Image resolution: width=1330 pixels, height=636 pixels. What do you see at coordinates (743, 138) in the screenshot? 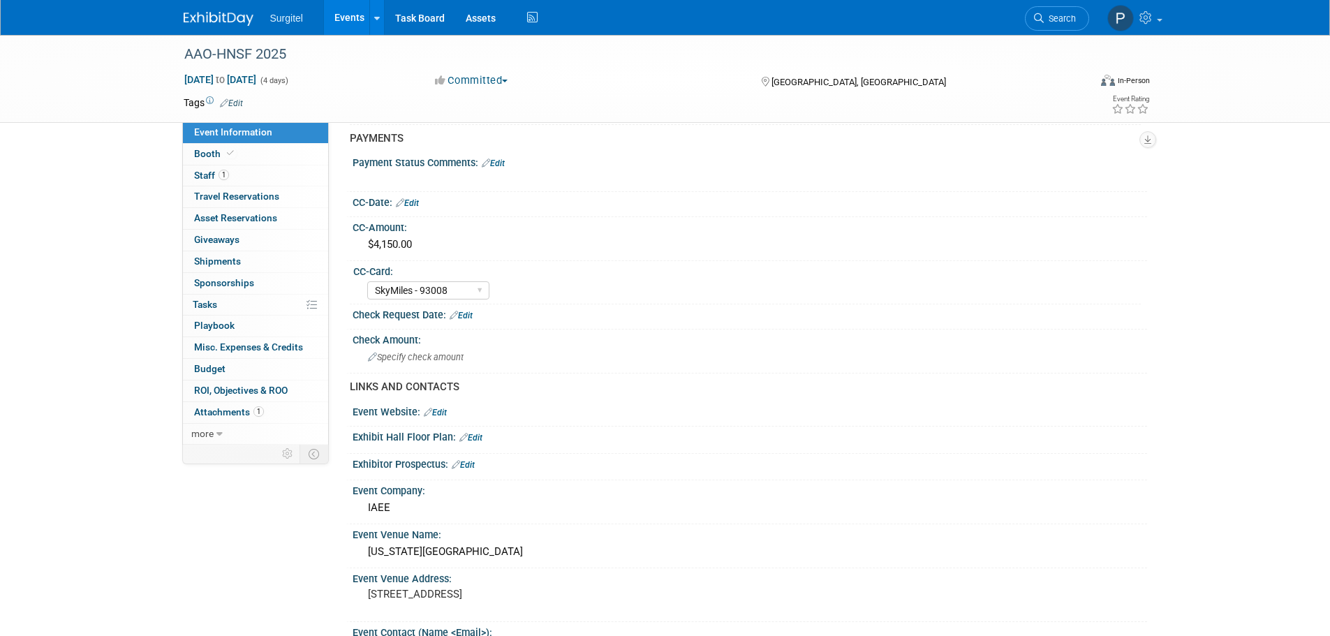
I see `div: PAYMENTS` at bounding box center [743, 138].